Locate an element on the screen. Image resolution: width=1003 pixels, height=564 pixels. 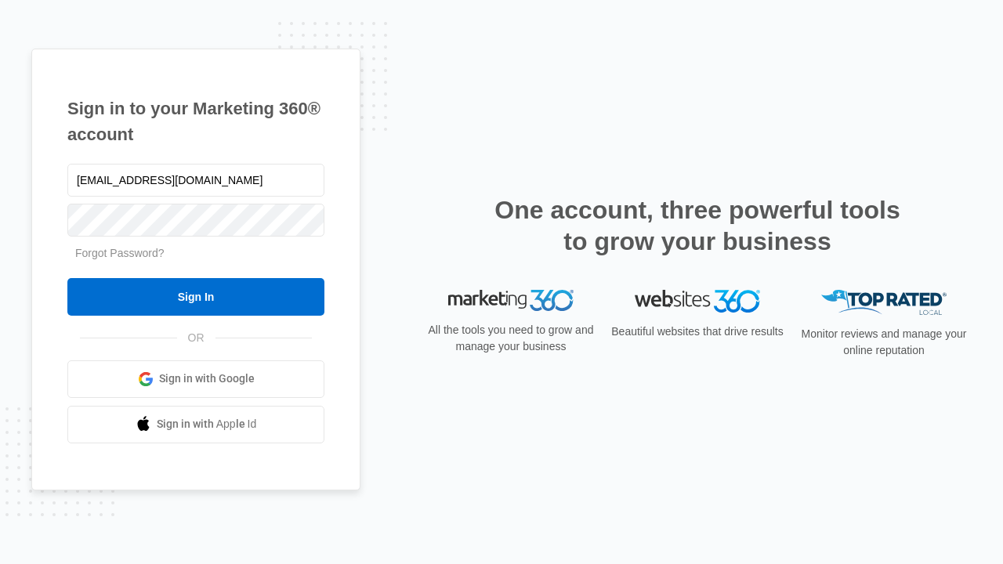
p: Monitor reviews and manage your online reputation is located at coordinates (884, 343).